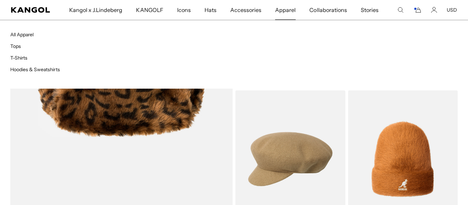 The width and height of the screenshot is (468, 205). I want to click on a: Hoodies & Sweatshirts, so click(35, 69).